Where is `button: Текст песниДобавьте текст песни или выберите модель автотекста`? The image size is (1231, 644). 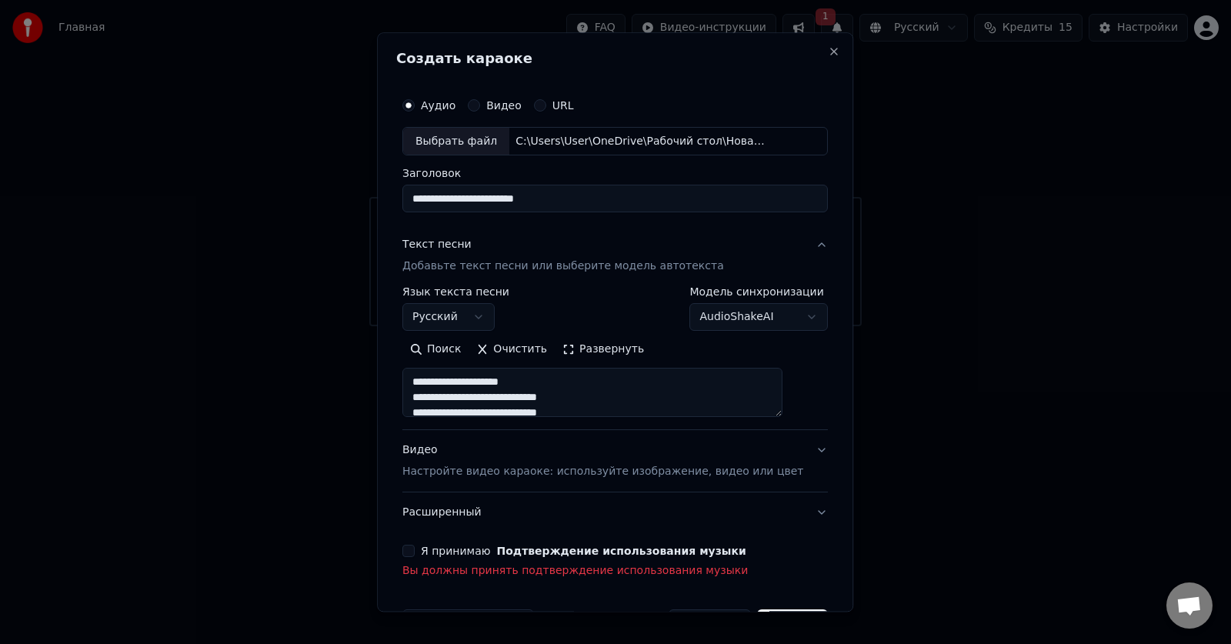
button: Текст песниДобавьте текст песни или выберите модель автотекста is located at coordinates (615, 256).